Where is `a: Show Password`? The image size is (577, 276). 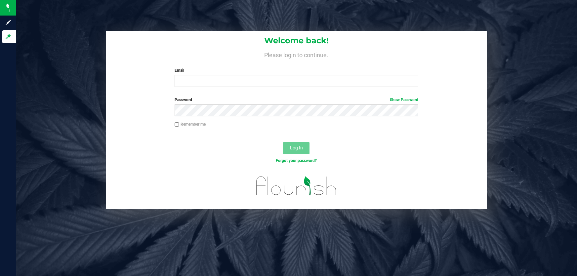
a: Show Password is located at coordinates (404, 100).